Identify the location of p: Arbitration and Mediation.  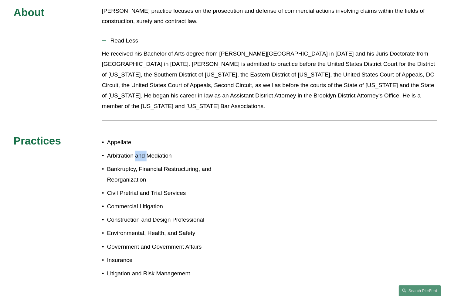
(166, 156).